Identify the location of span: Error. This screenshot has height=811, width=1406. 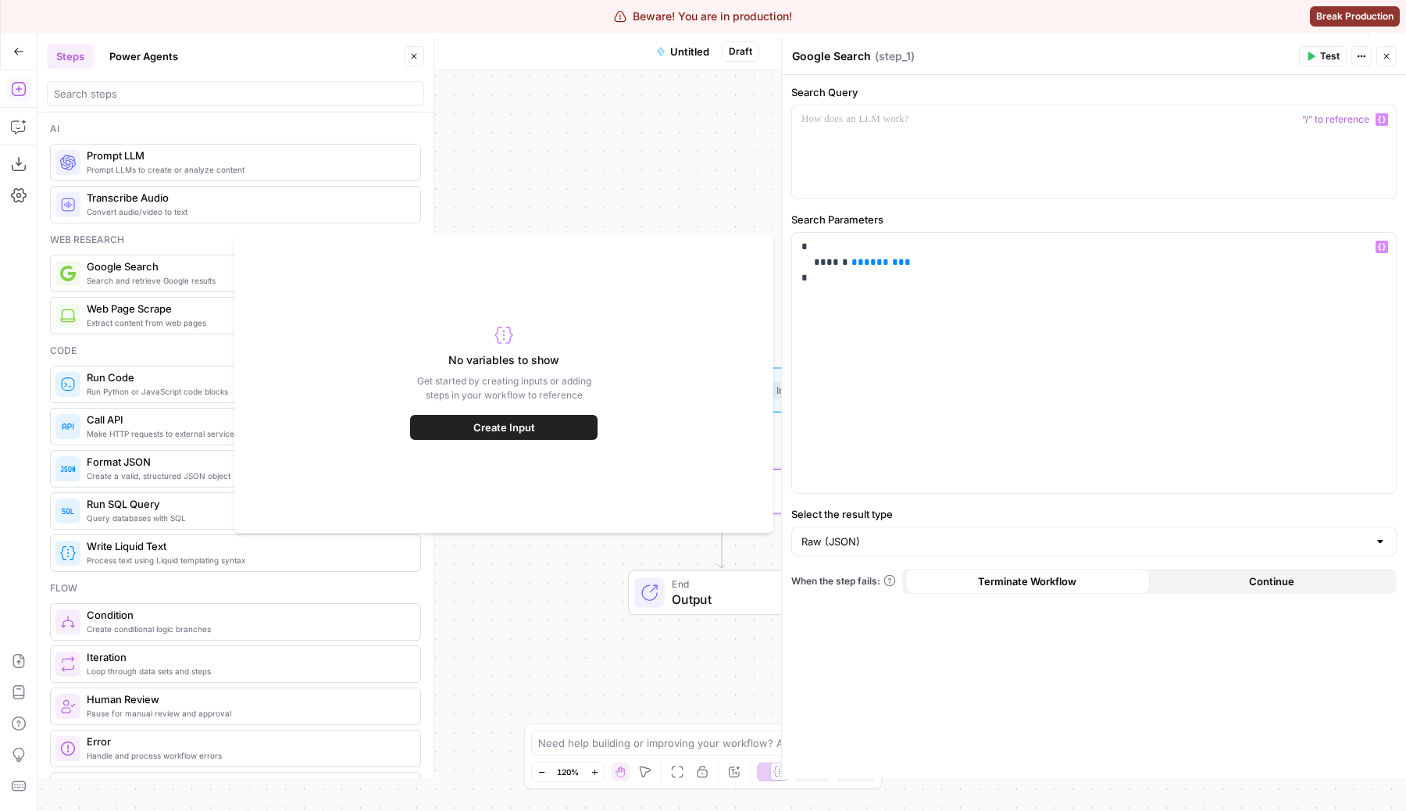
(247, 741).